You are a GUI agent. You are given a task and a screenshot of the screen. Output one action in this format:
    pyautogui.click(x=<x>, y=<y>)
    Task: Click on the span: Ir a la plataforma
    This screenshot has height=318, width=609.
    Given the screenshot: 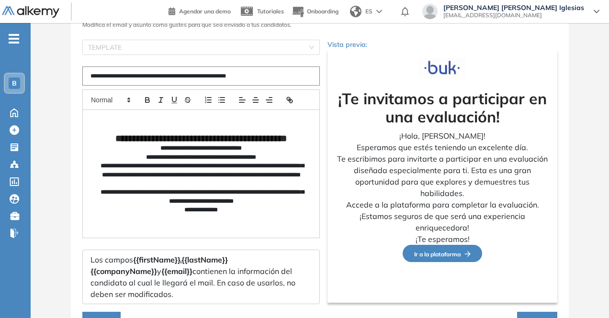 What is the action you would take?
    pyautogui.click(x=442, y=254)
    